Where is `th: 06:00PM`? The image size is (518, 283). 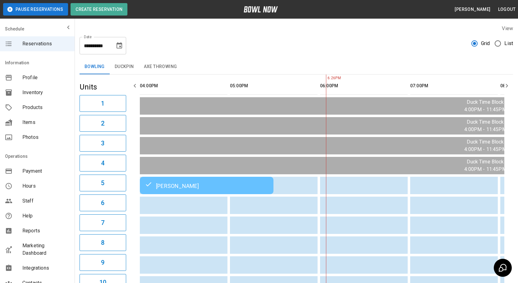
th: 06:00PM is located at coordinates (364, 86).